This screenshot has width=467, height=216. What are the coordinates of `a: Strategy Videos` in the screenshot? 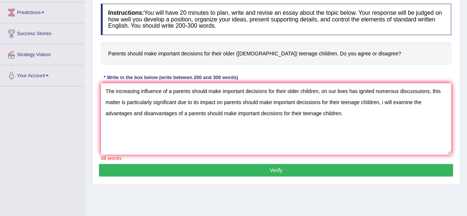 It's located at (42, 54).